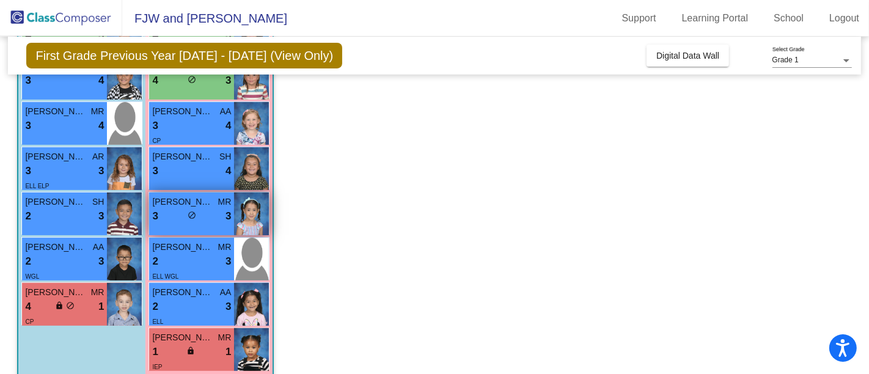 The image size is (869, 374). I want to click on a: Support, so click(639, 18).